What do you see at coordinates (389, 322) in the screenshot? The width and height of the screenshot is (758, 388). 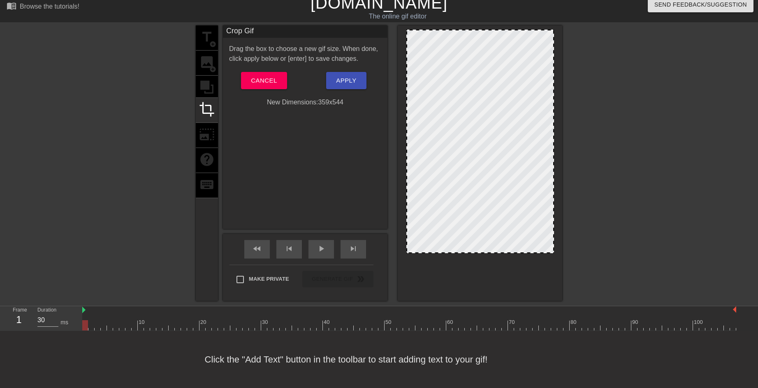 I see `div: 50` at bounding box center [389, 322].